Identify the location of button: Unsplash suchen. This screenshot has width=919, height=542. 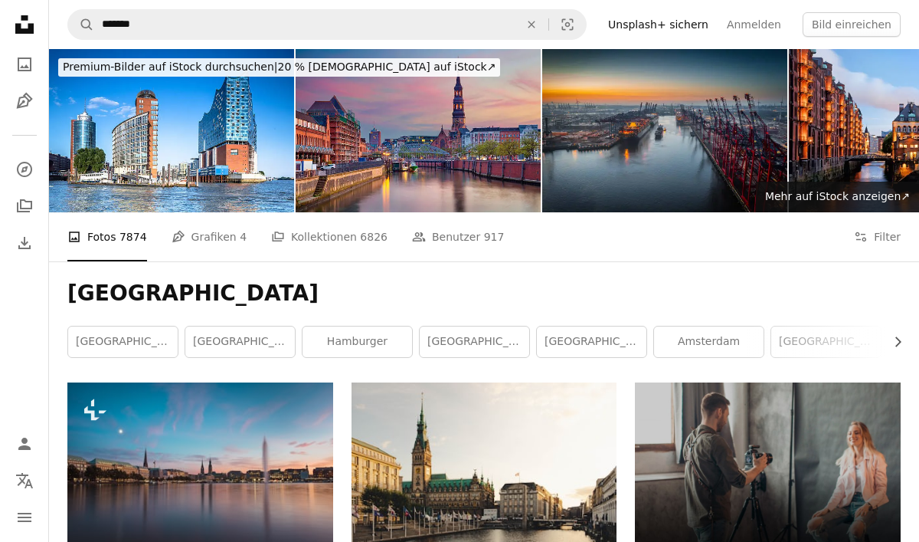
(81, 25).